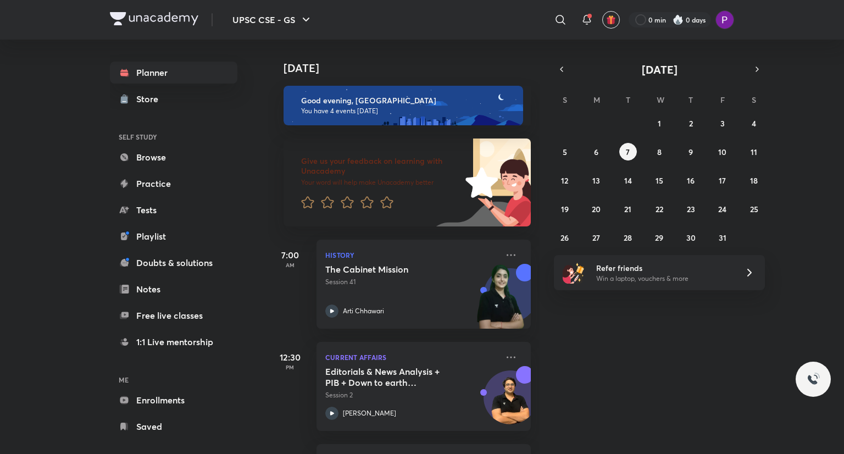 Image resolution: width=844 pixels, height=454 pixels. I want to click on abbr: October 28, 2025, so click(628, 237).